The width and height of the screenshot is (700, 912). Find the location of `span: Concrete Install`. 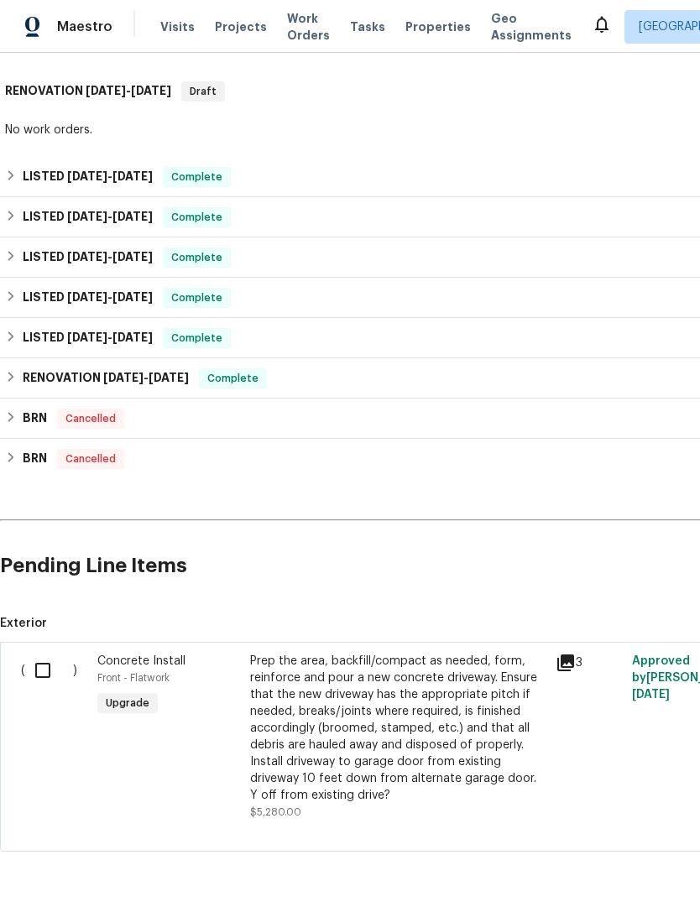

span: Concrete Install is located at coordinates (141, 661).